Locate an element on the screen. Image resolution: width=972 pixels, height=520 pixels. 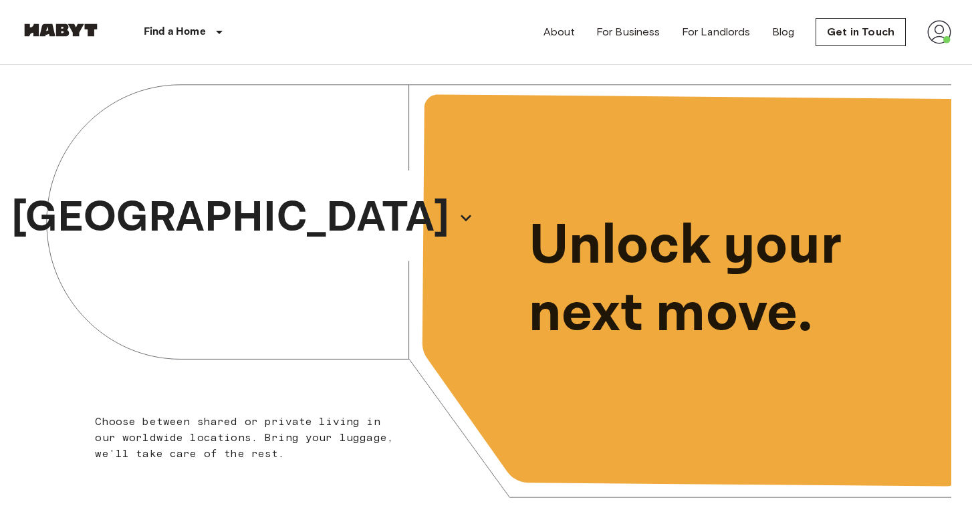
img: avatar is located at coordinates (939, 32).